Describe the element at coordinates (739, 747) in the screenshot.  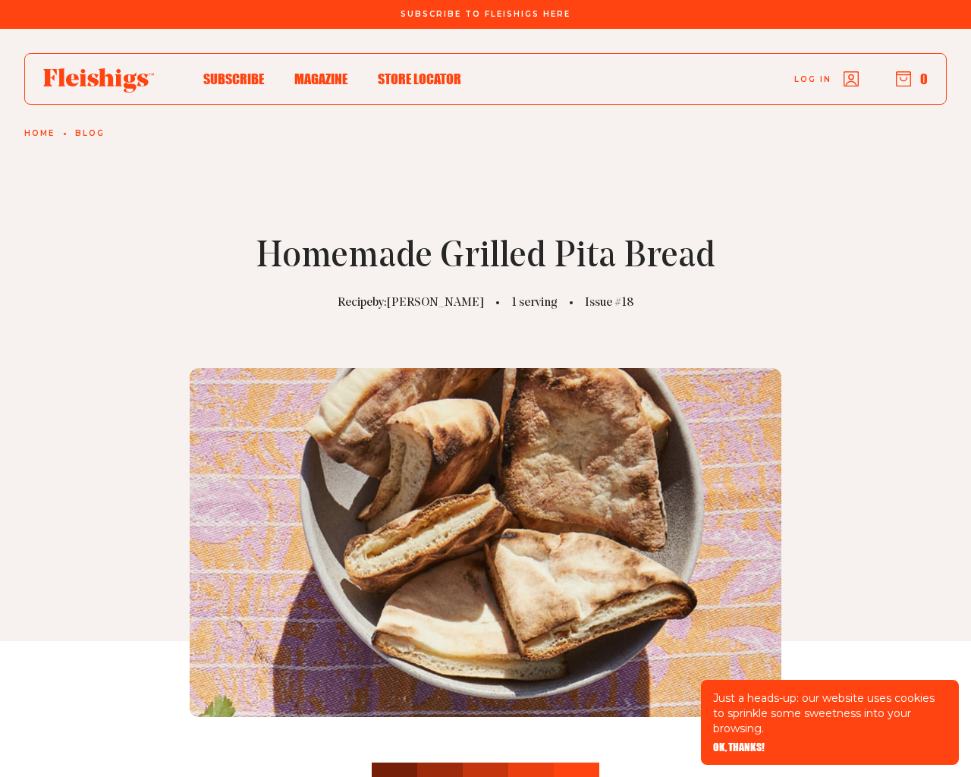
I see `button: OK, THANKS!` at that location.